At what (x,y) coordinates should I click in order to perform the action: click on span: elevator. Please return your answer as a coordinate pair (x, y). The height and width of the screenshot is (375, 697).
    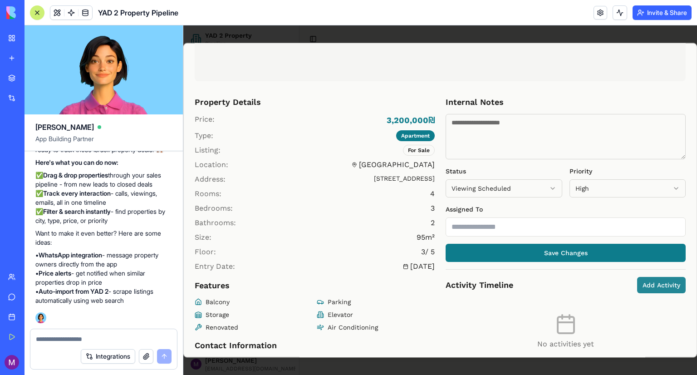
    Looking at the image, I should click on (157, 290).